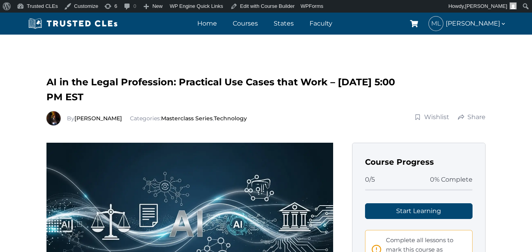 Image resolution: width=532 pixels, height=252 pixels. What do you see at coordinates (436, 24) in the screenshot?
I see `span: ML` at bounding box center [436, 24].